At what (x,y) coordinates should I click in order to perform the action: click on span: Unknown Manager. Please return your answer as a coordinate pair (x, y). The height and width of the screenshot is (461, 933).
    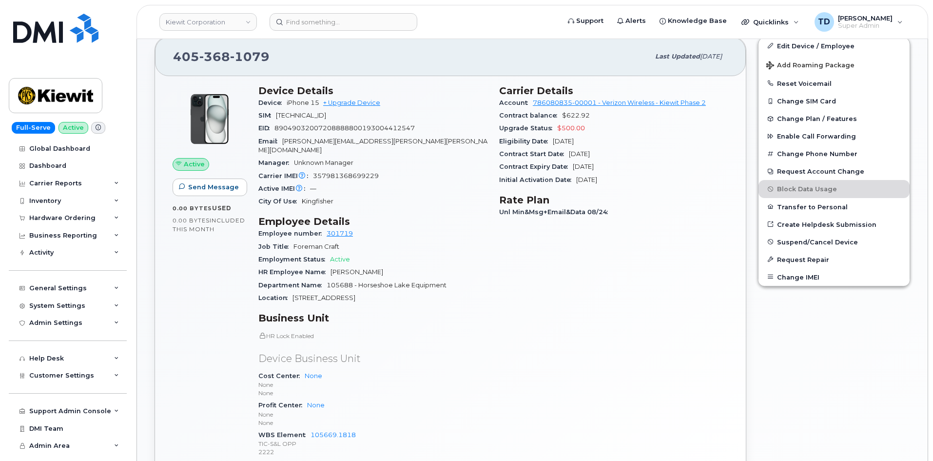
    Looking at the image, I should click on (324, 162).